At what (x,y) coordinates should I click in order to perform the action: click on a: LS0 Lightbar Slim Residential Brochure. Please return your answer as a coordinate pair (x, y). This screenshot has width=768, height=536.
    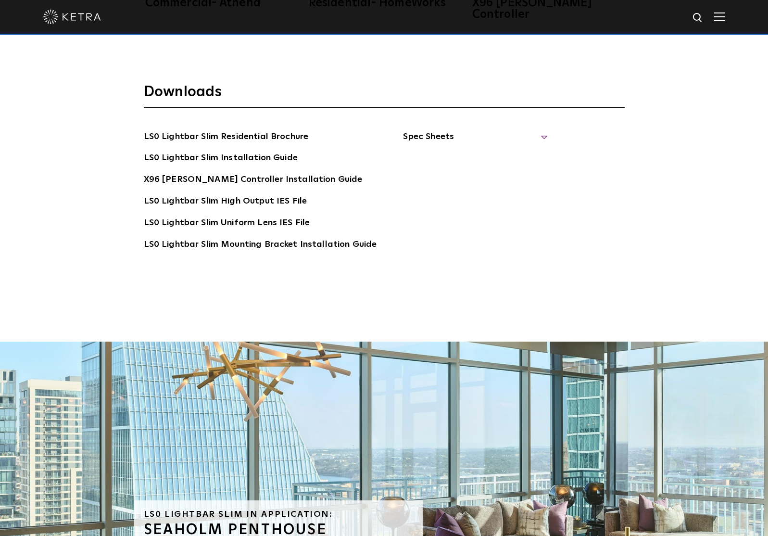
    Looking at the image, I should click on (226, 138).